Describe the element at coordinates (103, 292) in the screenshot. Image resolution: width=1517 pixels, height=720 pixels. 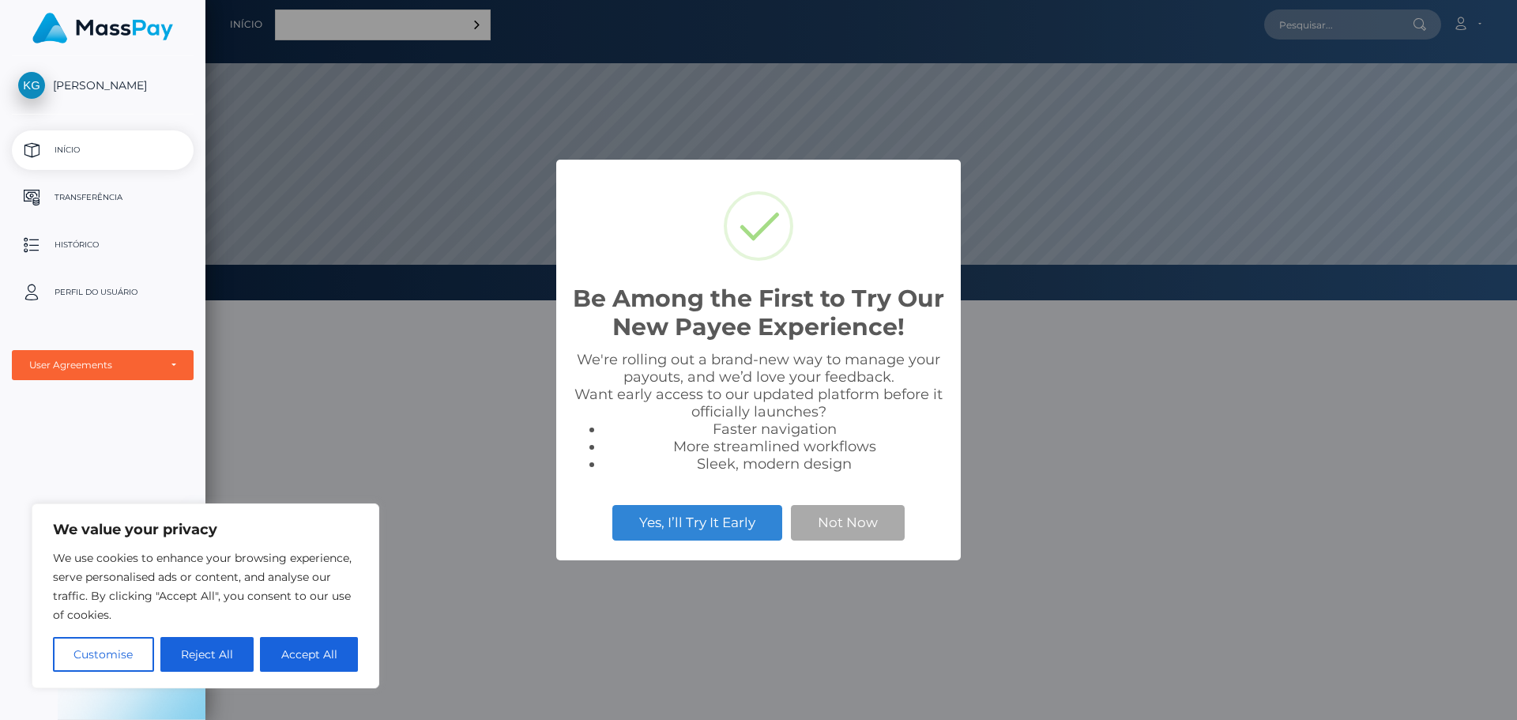
I see `p: Perfil do usuário` at that location.